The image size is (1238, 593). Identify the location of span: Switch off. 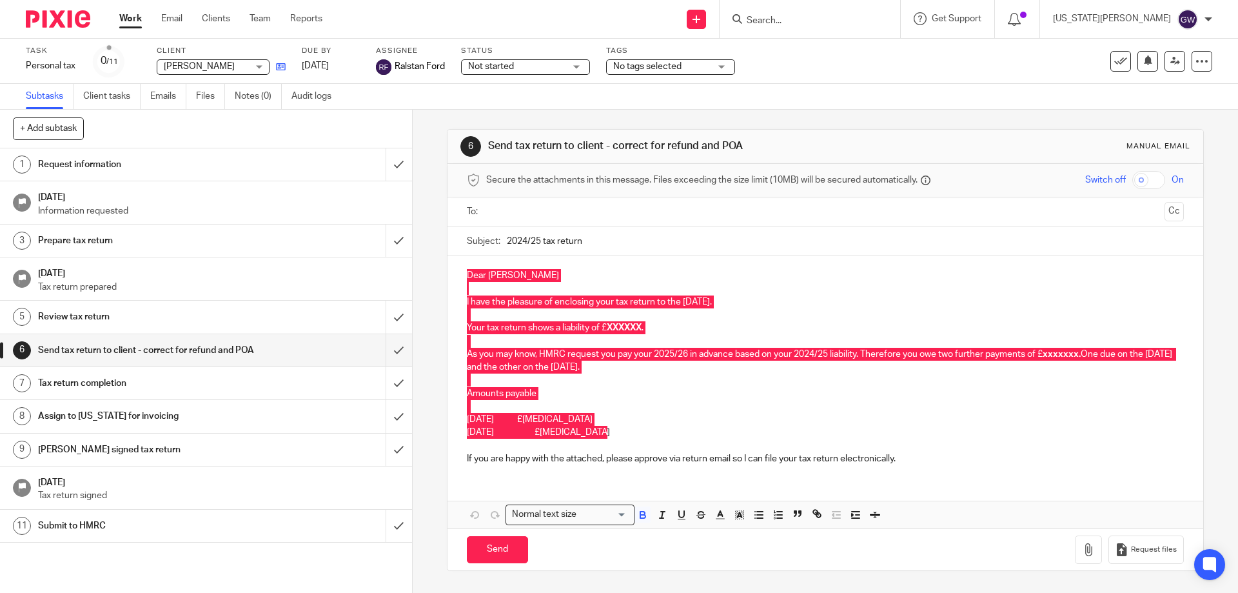
(1106, 180).